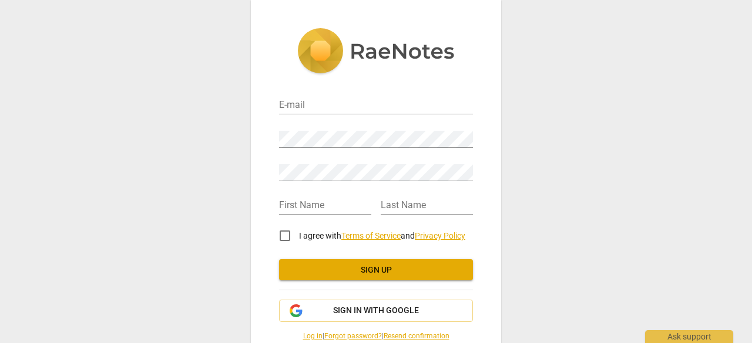  Describe the element at coordinates (312, 336) in the screenshot. I see `a: Log in` at that location.